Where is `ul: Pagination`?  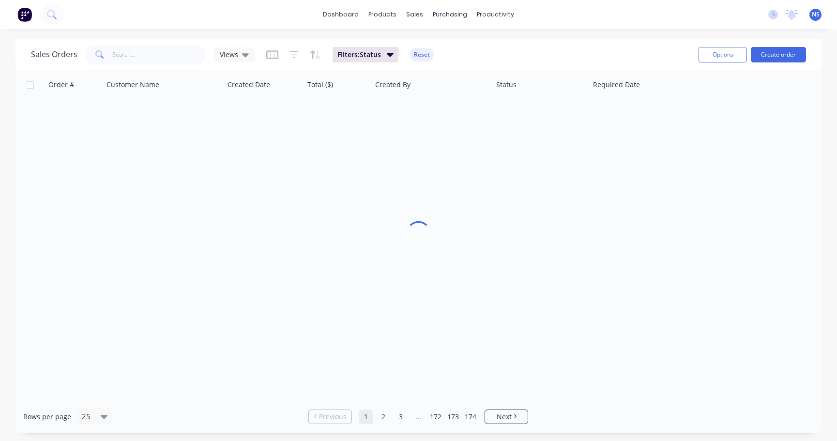 ul: Pagination is located at coordinates (418, 417).